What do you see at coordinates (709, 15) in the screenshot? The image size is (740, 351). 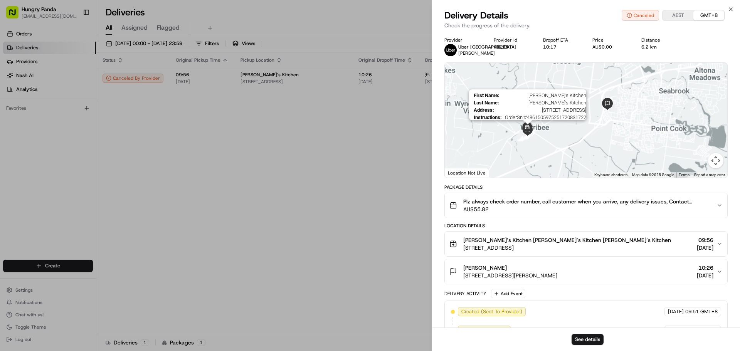 I see `button: GMT+8` at bounding box center [709, 15].